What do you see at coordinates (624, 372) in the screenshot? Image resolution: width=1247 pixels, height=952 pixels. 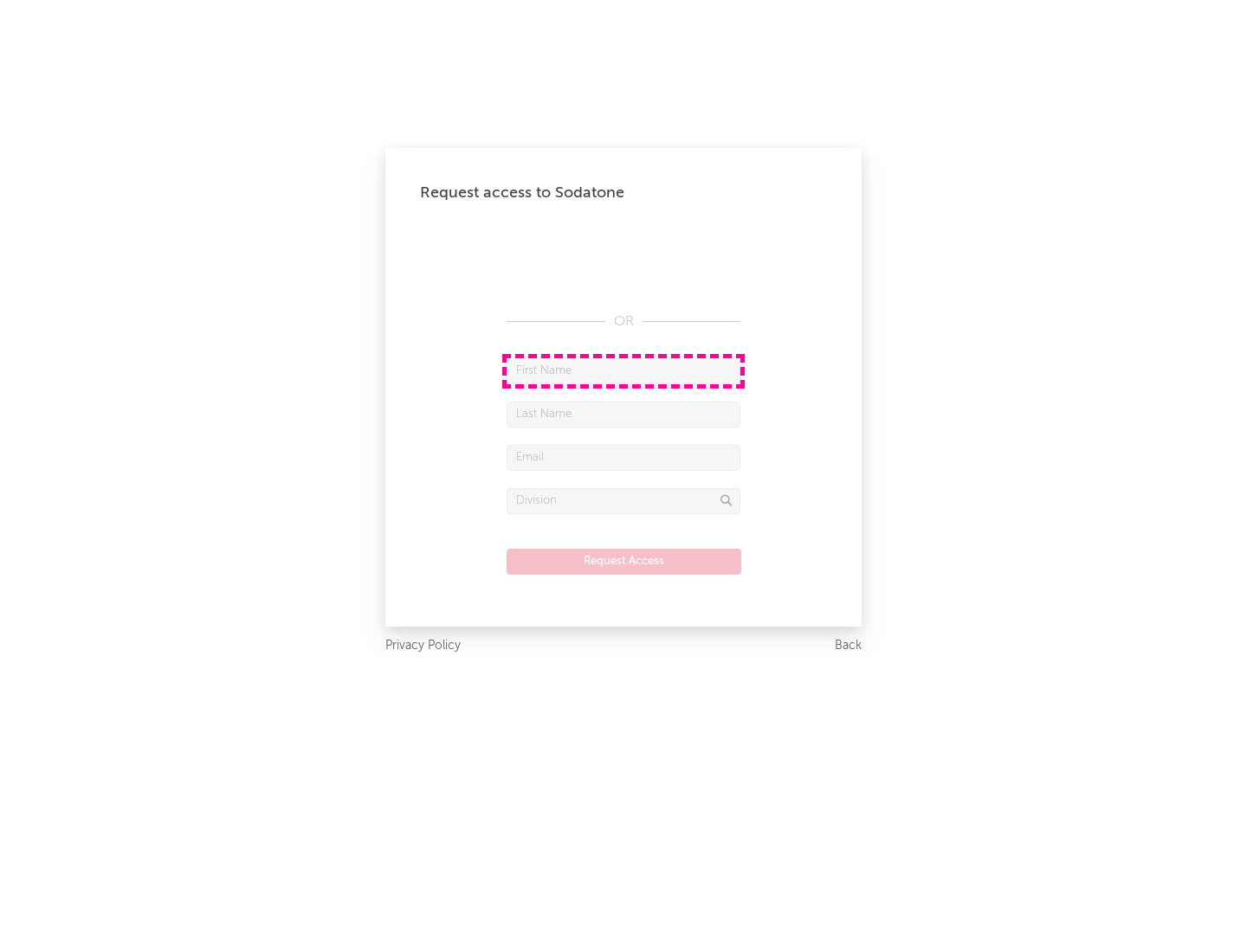 I see `input: First Name` at bounding box center [624, 372].